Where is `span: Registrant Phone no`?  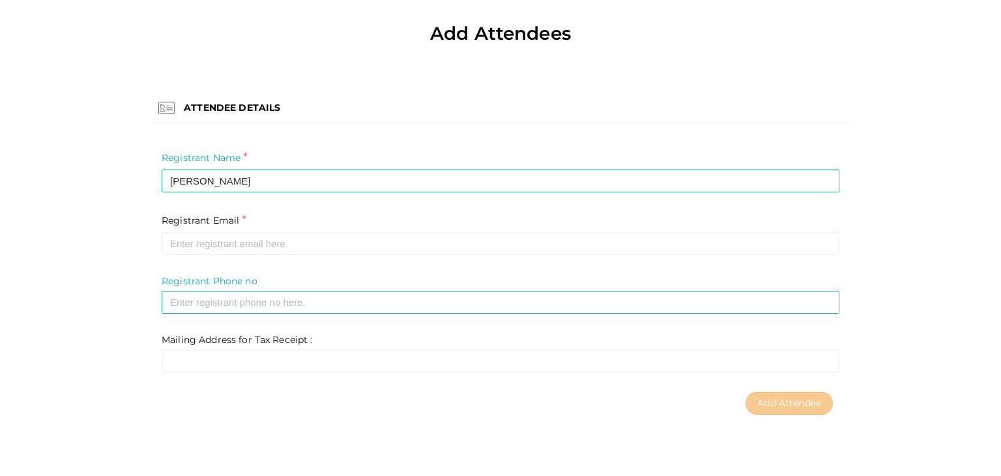
span: Registrant Phone no is located at coordinates (209, 281).